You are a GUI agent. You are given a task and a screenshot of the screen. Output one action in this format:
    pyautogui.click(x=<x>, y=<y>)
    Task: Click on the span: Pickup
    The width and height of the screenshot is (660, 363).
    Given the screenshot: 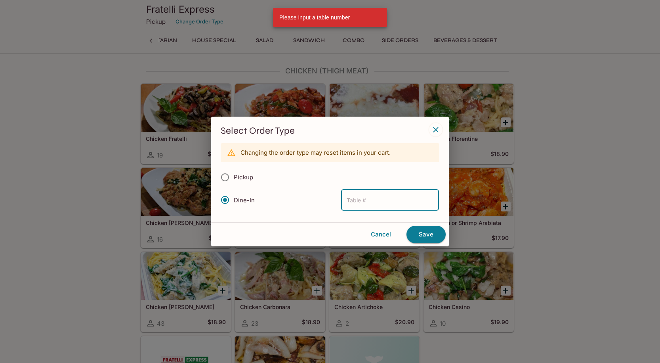 What is the action you would take?
    pyautogui.click(x=243, y=177)
    